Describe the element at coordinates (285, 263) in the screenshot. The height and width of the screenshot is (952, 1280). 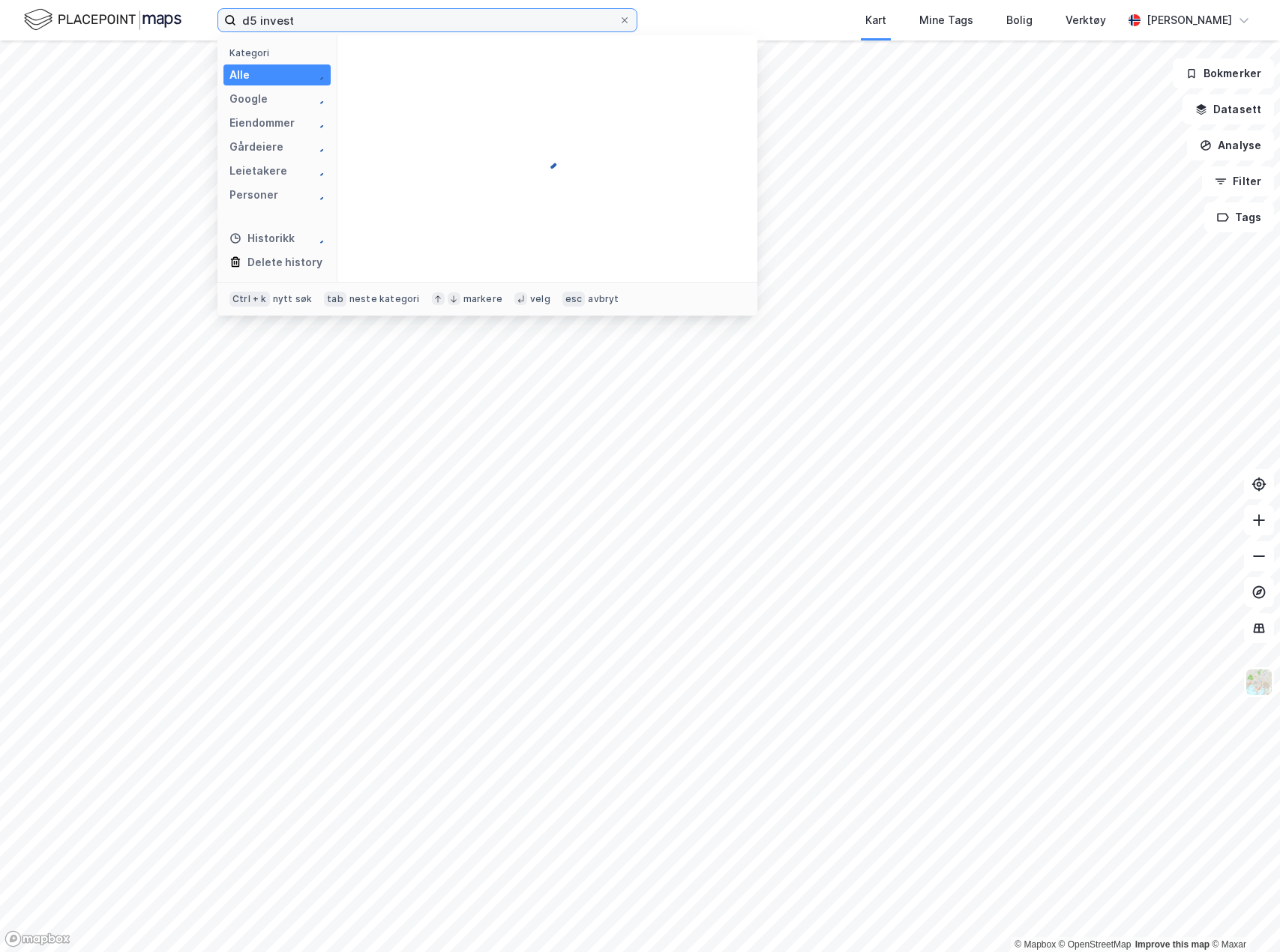
I see `div: Delete history` at that location.